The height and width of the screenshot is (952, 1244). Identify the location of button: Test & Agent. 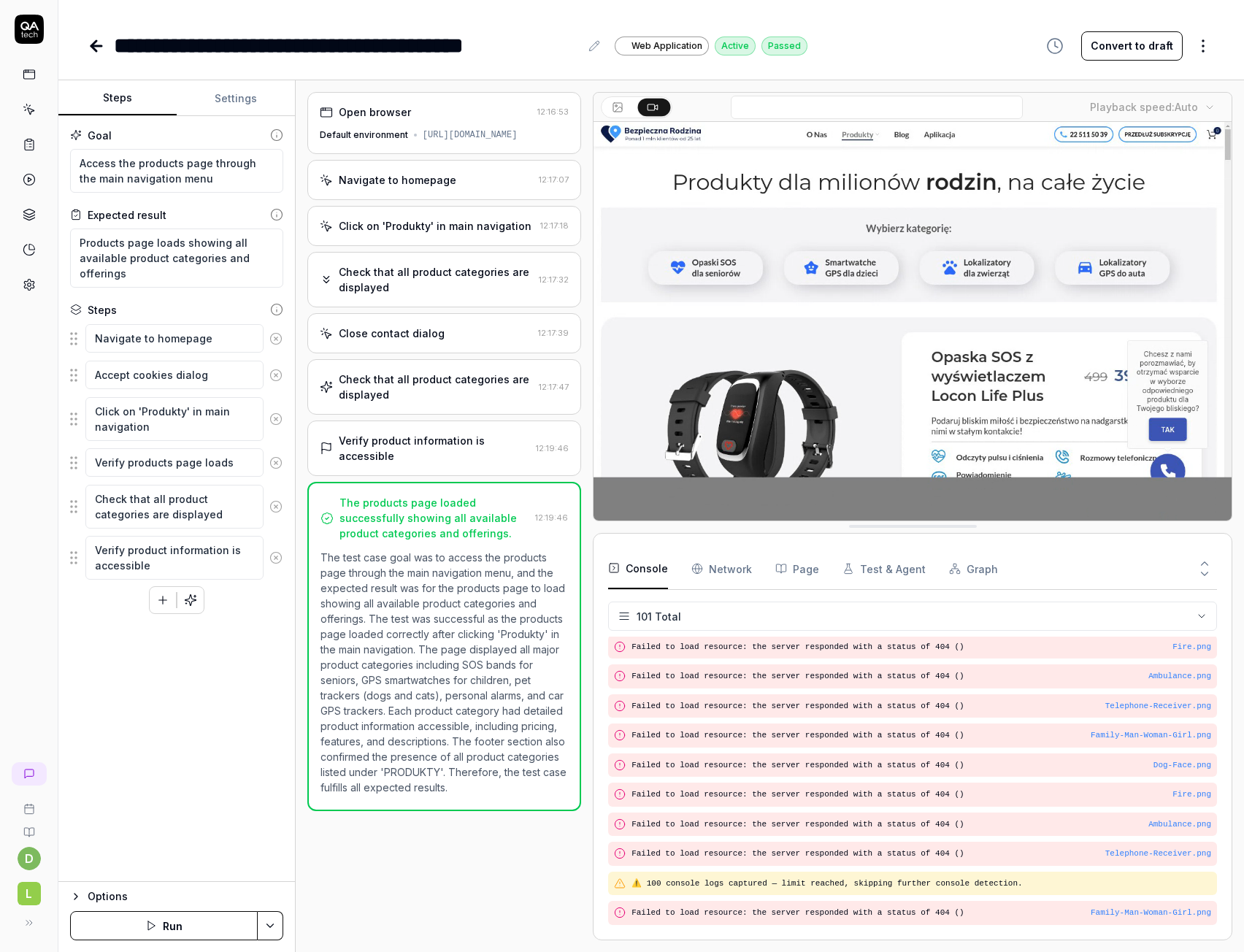
(884, 569).